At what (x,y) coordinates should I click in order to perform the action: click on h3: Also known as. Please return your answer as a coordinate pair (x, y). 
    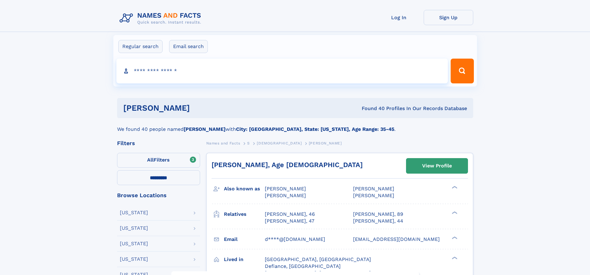
    Looking at the image, I should click on (245, 189).